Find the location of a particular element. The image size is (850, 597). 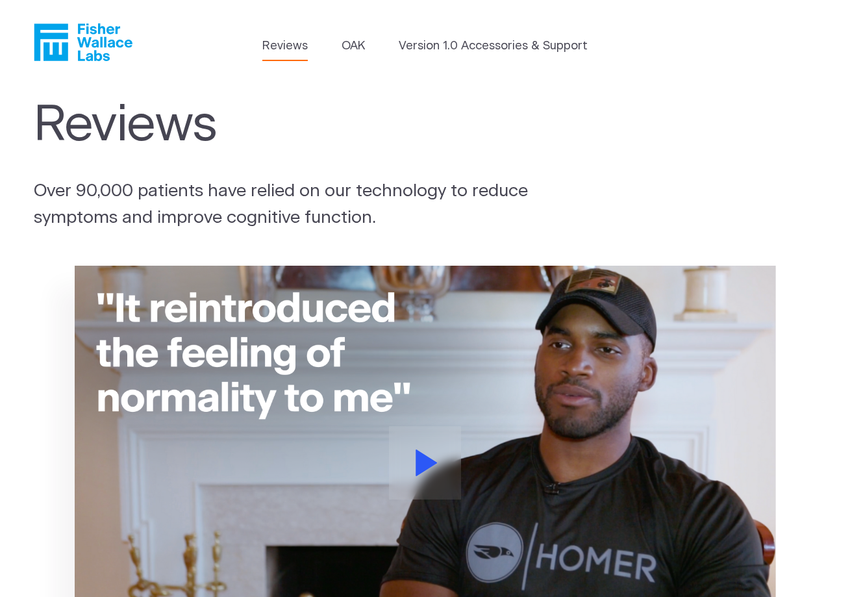

h1: Reviews is located at coordinates (293, 125).